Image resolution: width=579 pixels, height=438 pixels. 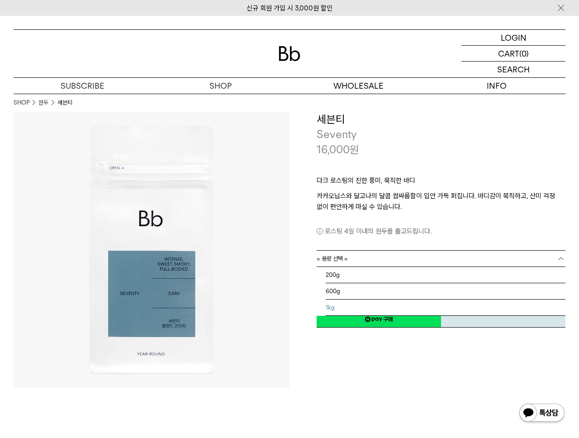 What do you see at coordinates (445, 291) in the screenshot?
I see `li: 600g` at bounding box center [445, 291].